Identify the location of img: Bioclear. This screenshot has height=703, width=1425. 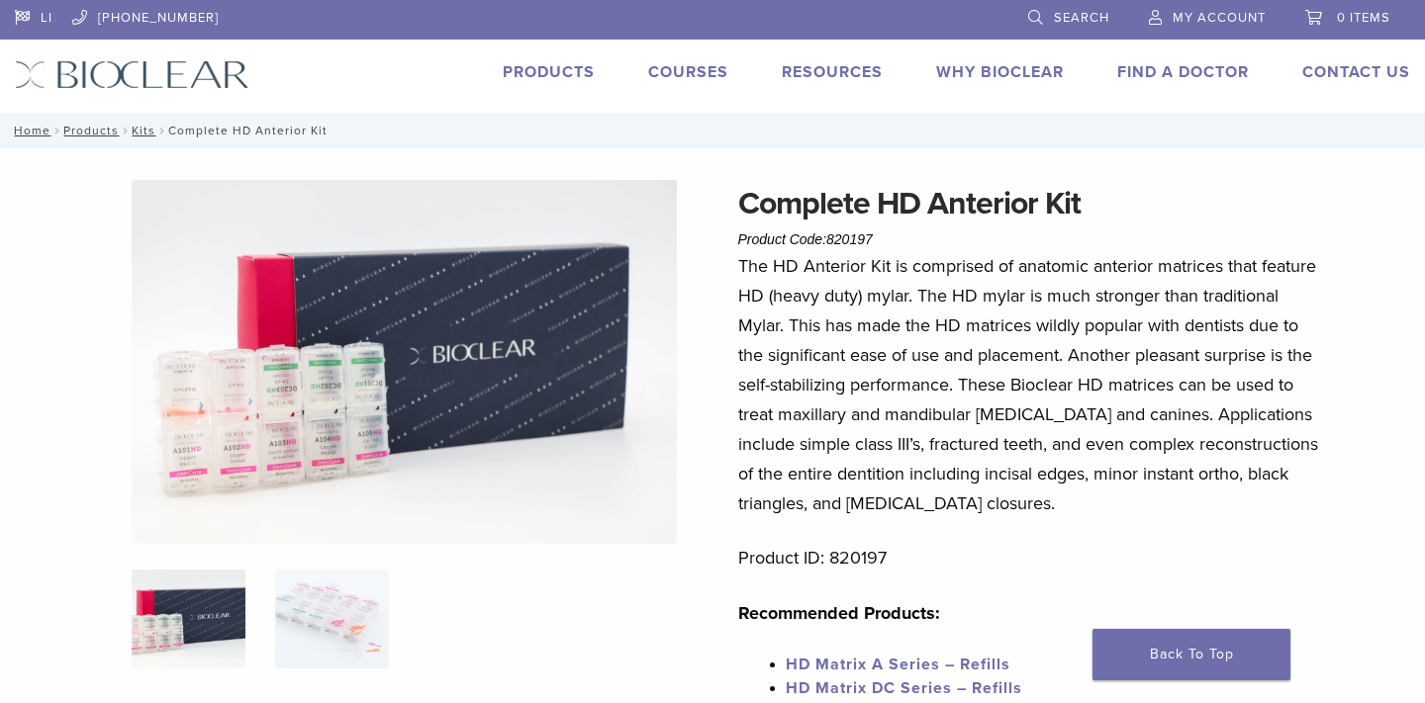
(132, 74).